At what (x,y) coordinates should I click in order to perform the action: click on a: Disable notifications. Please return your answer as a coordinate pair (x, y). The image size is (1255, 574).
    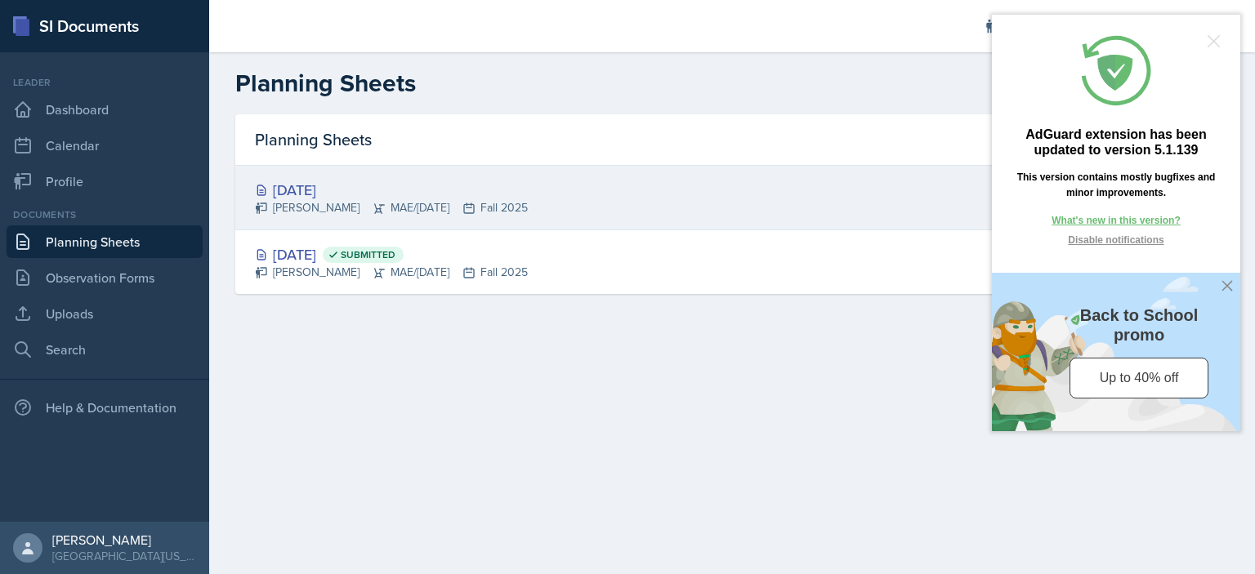
    Looking at the image, I should click on (131, 232).